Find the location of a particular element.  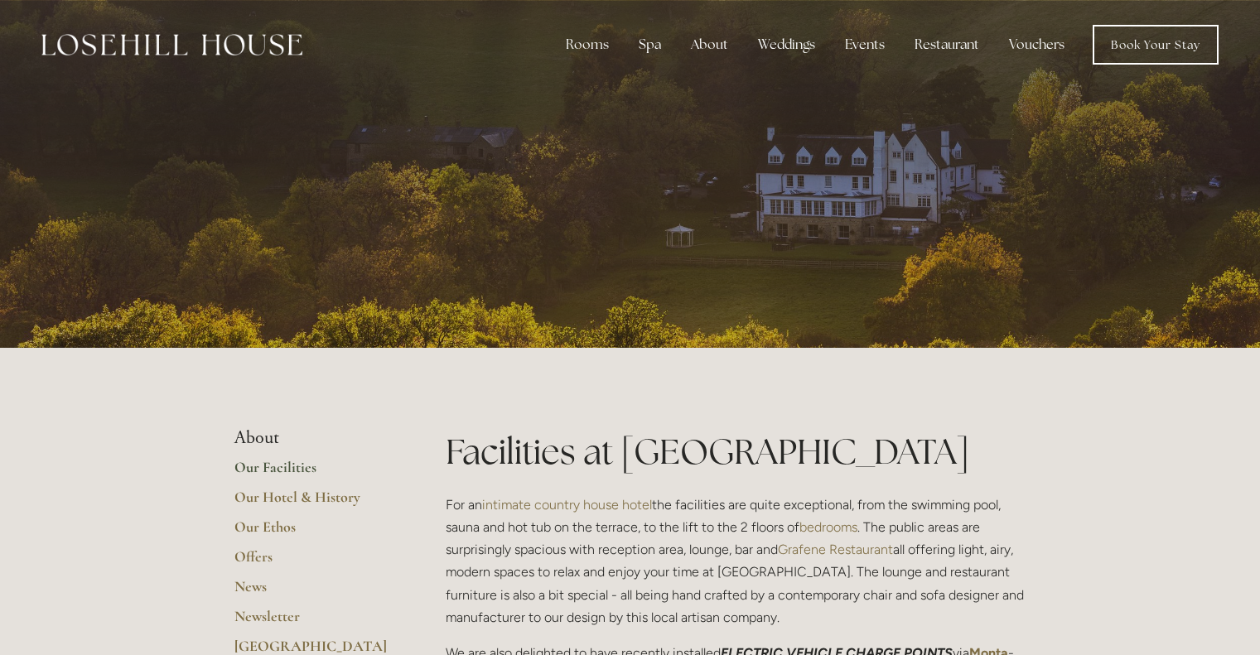

div: Restaurant is located at coordinates (947, 45).